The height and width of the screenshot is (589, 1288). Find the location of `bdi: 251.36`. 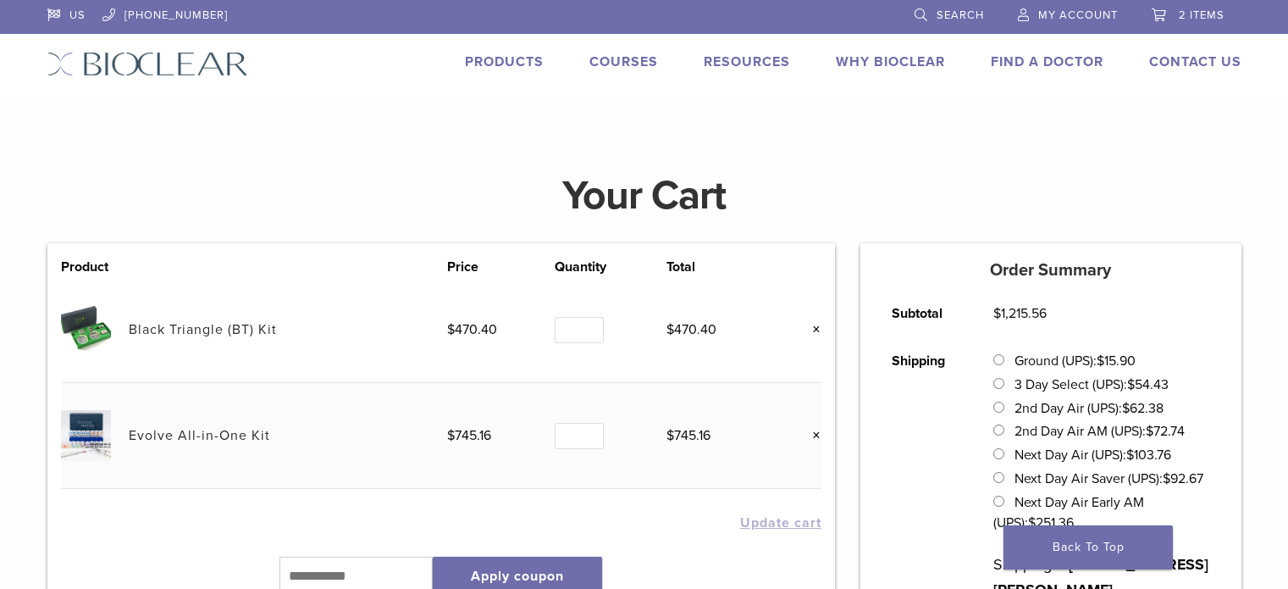

bdi: 251.36 is located at coordinates (1051, 523).